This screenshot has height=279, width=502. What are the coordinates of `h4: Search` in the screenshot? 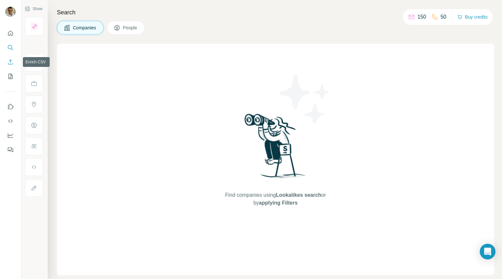 It's located at (275, 12).